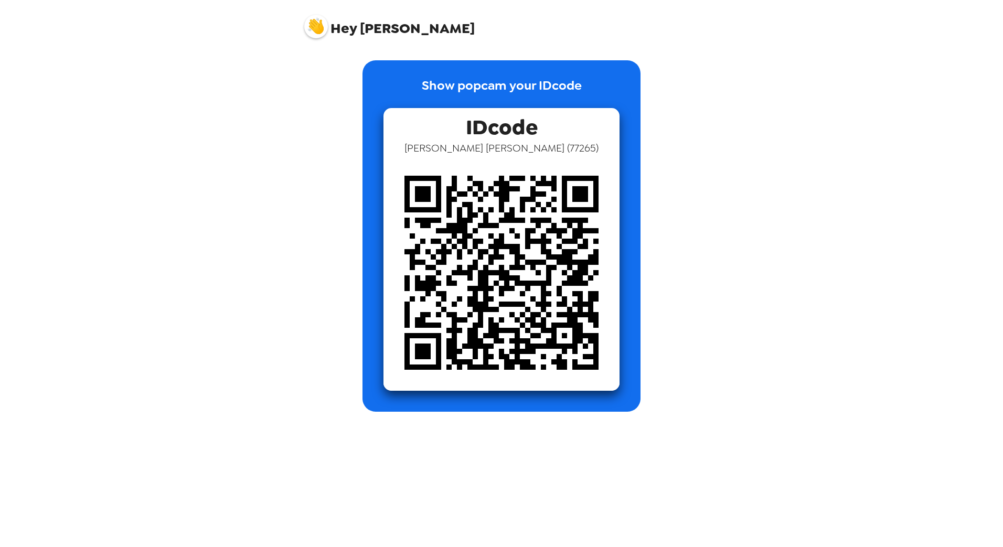  Describe the element at coordinates (502, 92) in the screenshot. I see `p: Show popcam your IDcode` at that location.